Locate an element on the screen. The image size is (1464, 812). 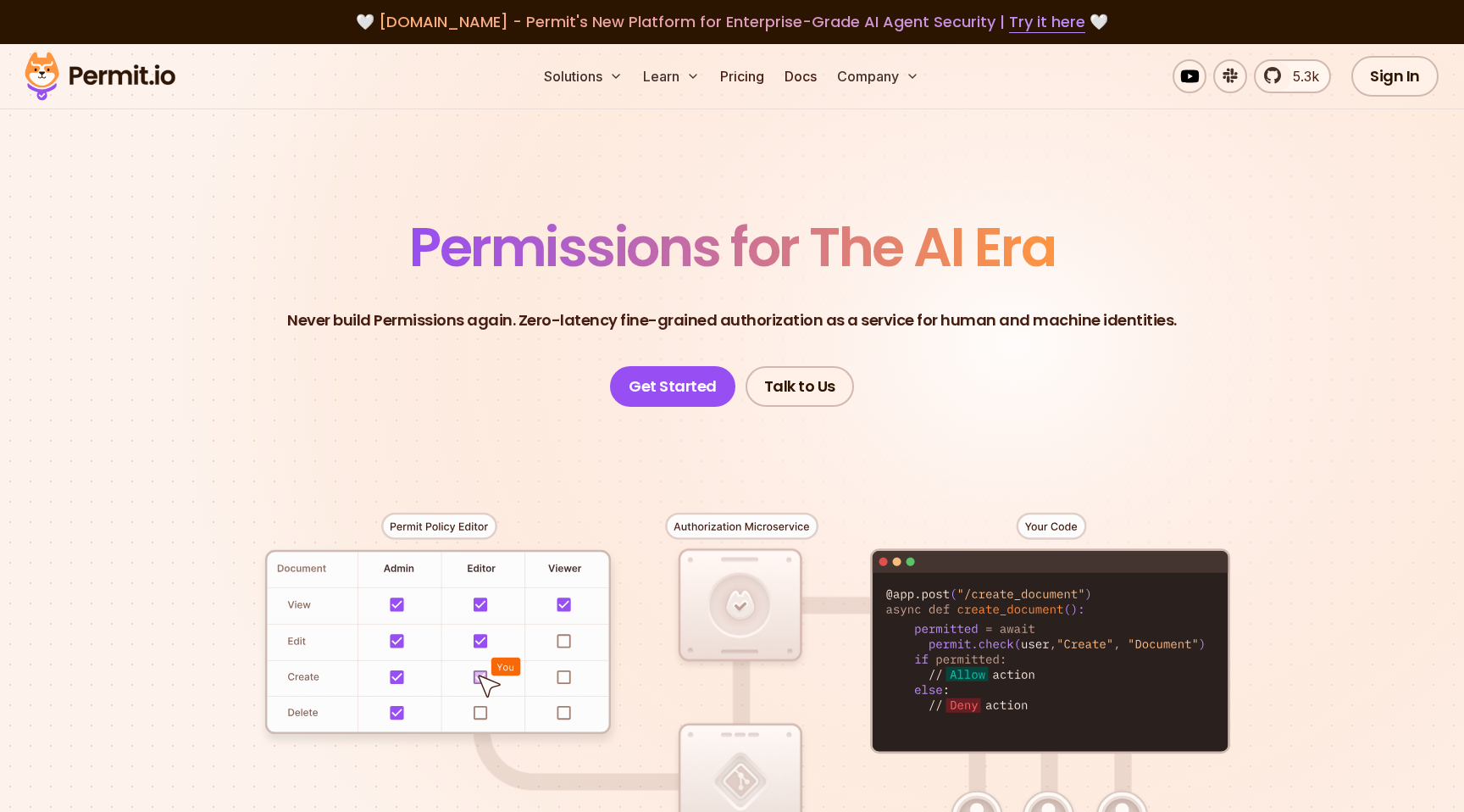
p: Never build Permissions again. Zero-latency fine-grained authorization as a service for human and... is located at coordinates (732, 320).